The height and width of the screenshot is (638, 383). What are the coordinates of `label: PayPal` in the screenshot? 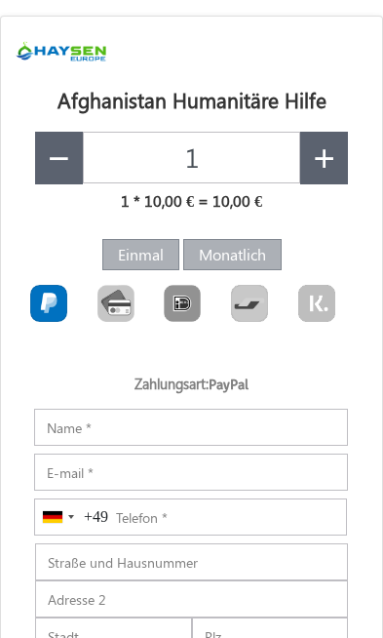 It's located at (228, 384).